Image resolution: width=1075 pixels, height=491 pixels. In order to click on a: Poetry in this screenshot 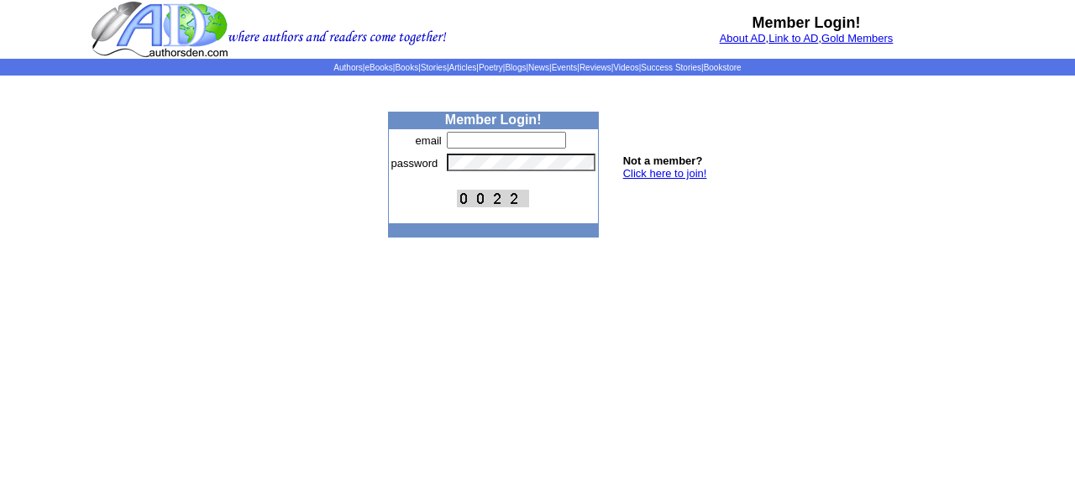, I will do `click(490, 67)`.